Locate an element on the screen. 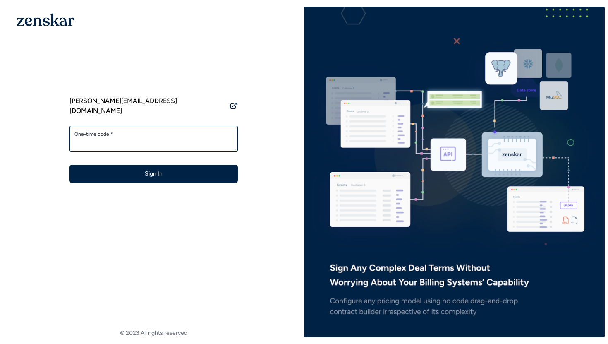 The width and height of the screenshot is (608, 344). button: Sign In is located at coordinates (153, 174).